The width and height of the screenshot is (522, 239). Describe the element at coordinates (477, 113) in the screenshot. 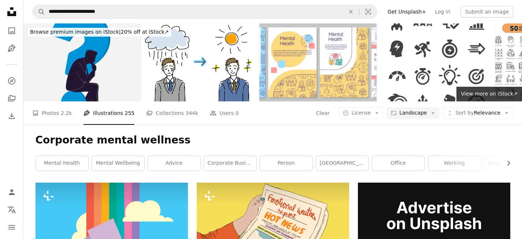

I see `button: Sort byRelevance` at that location.